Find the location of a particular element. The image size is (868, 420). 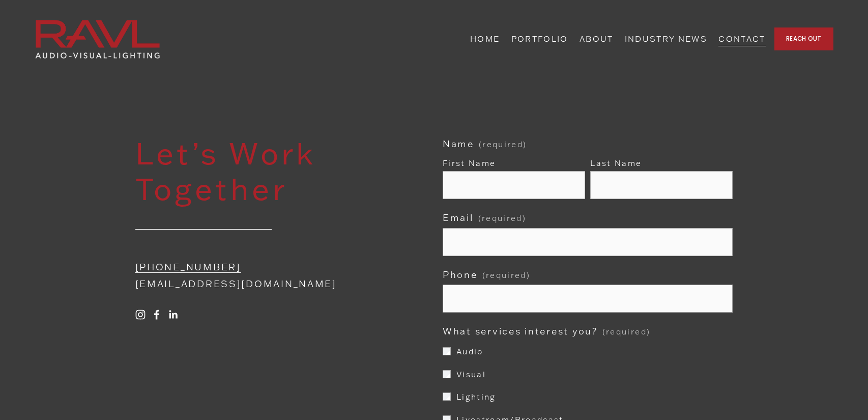

a: REACH OUT is located at coordinates (803, 39).